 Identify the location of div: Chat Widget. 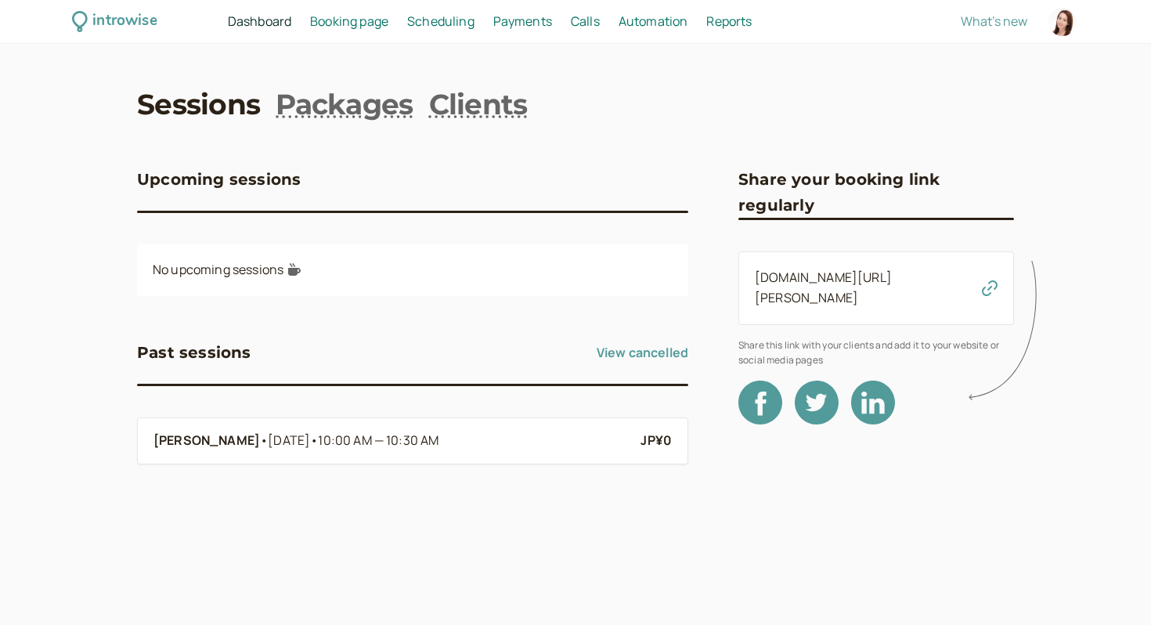
(1112, 587).